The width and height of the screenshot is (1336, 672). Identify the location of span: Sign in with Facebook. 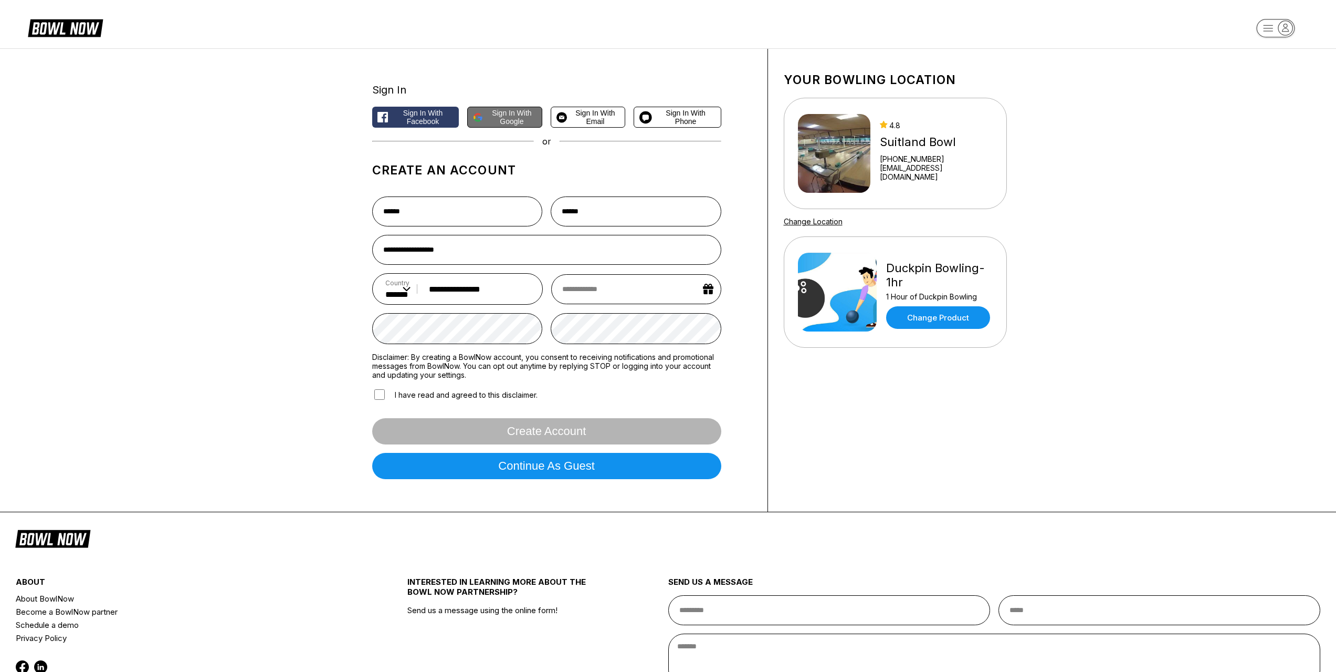
(423, 117).